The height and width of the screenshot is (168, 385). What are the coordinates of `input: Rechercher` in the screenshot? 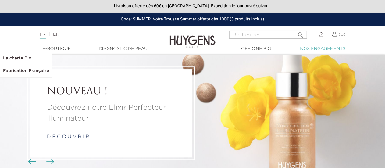 It's located at (268, 35).